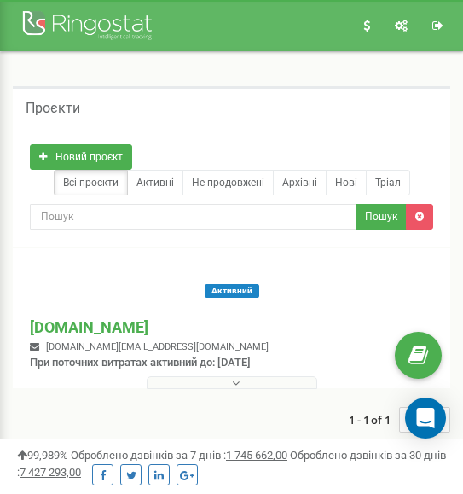 The height and width of the screenshot is (494, 463). Describe the element at coordinates (193, 217) in the screenshot. I see `input: Пошук` at that location.